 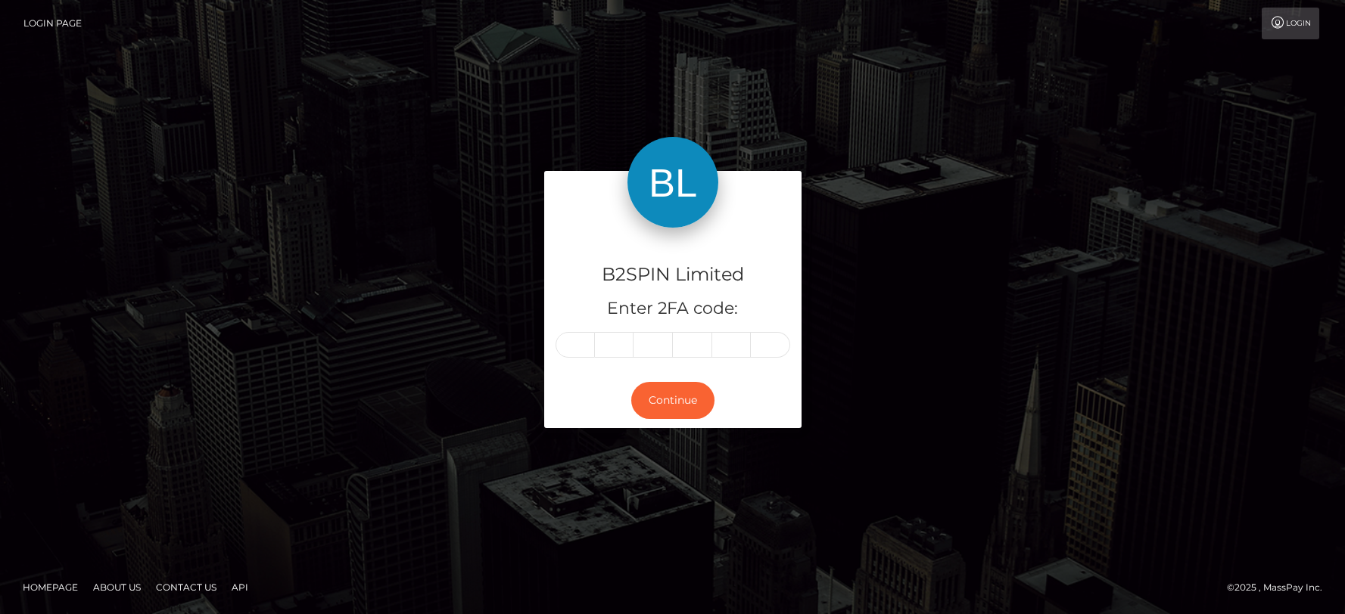 I want to click on a: Login Page, so click(x=52, y=23).